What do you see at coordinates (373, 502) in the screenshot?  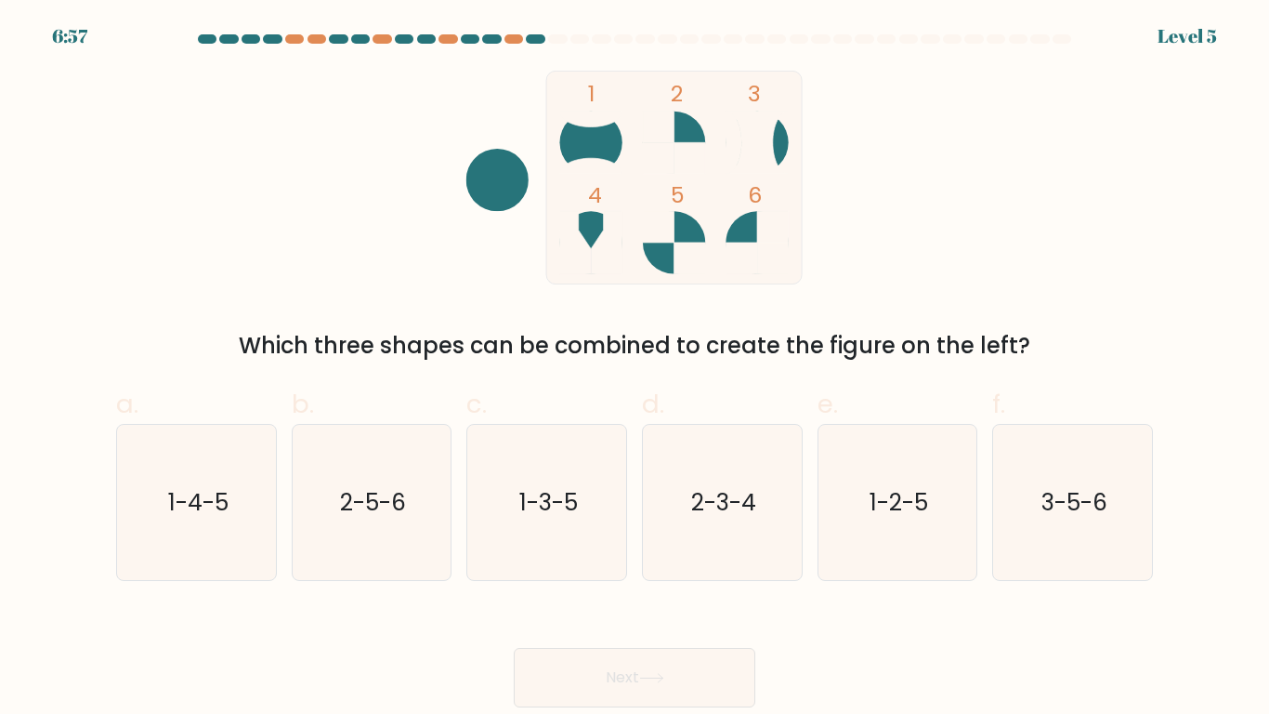 I see `text: 2-5-6` at bounding box center [373, 502].